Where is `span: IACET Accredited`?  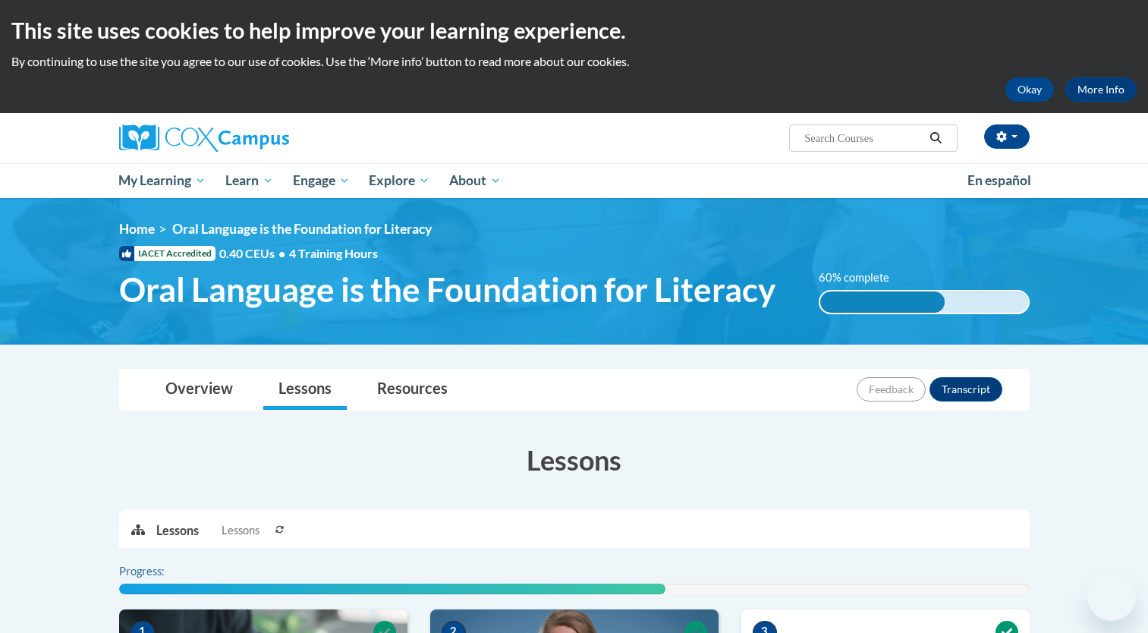 span: IACET Accredited is located at coordinates (167, 253).